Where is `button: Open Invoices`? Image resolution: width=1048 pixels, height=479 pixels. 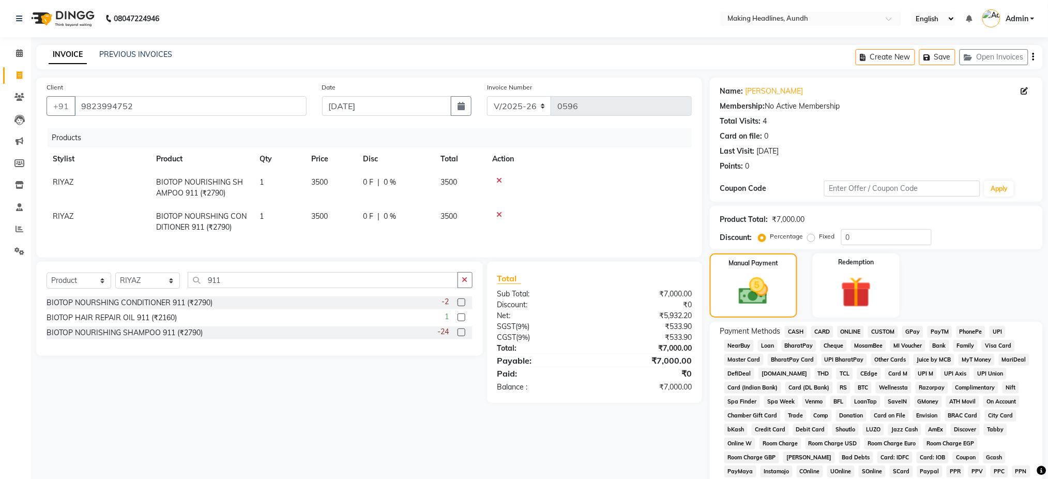
button: Open Invoices is located at coordinates (994, 57).